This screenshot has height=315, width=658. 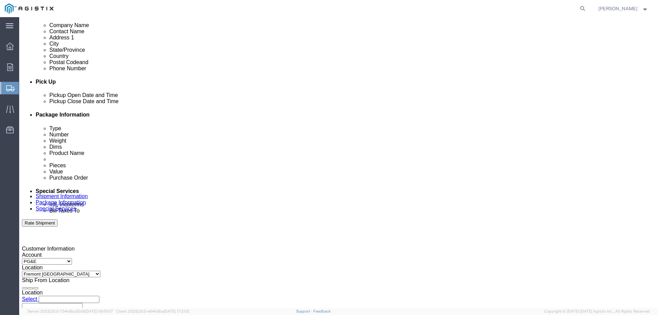 I want to click on a: Support, so click(x=305, y=311).